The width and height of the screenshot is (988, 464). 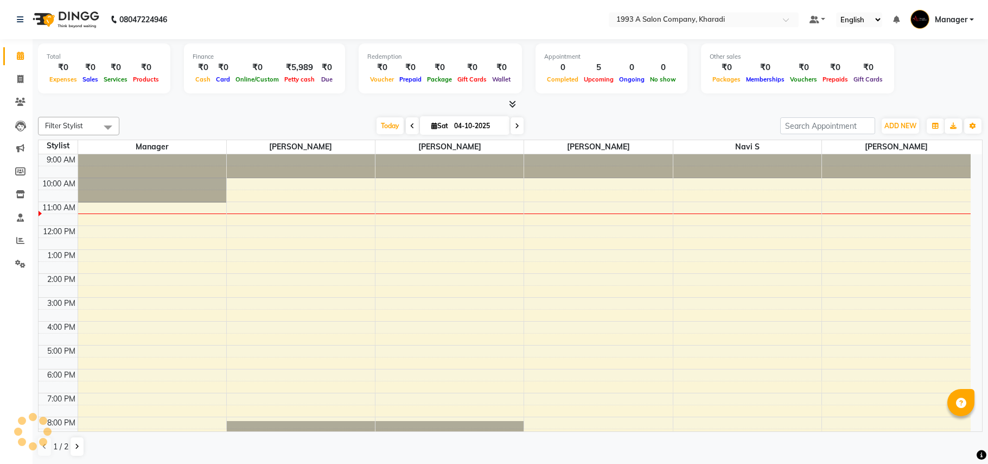 What do you see at coordinates (804, 79) in the screenshot?
I see `span: Vouchers` at bounding box center [804, 79].